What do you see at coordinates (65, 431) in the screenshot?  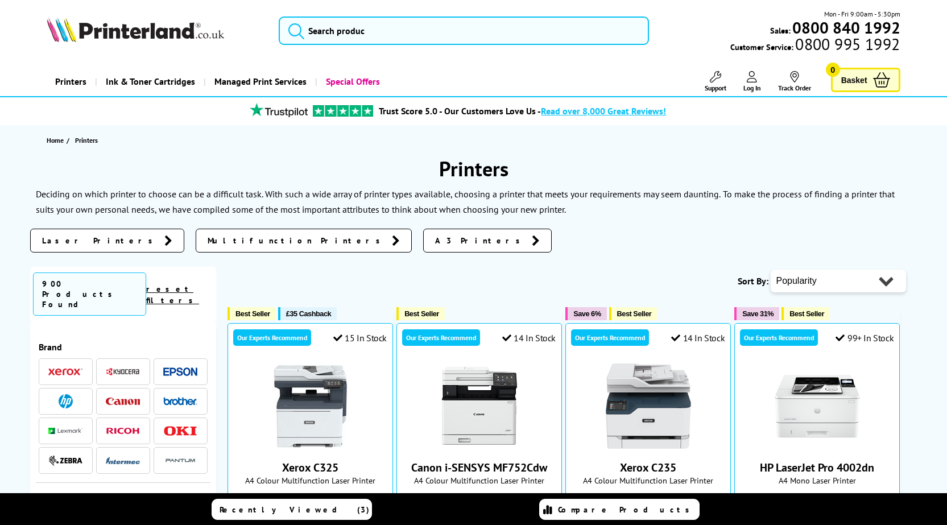 I see `img: Lexmark` at bounding box center [65, 431].